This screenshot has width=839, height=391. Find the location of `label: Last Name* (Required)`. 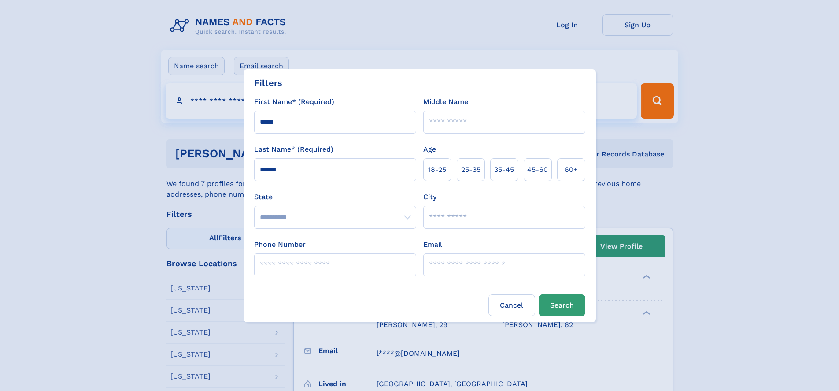

label: Last Name* (Required) is located at coordinates (294, 149).